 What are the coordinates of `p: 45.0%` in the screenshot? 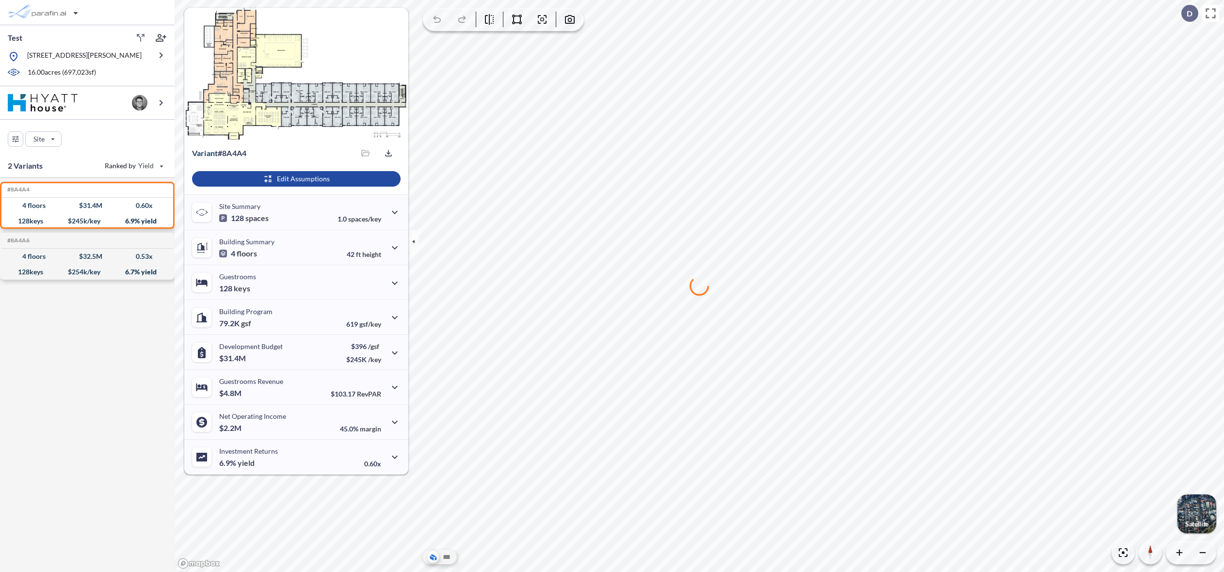 It's located at (360, 429).